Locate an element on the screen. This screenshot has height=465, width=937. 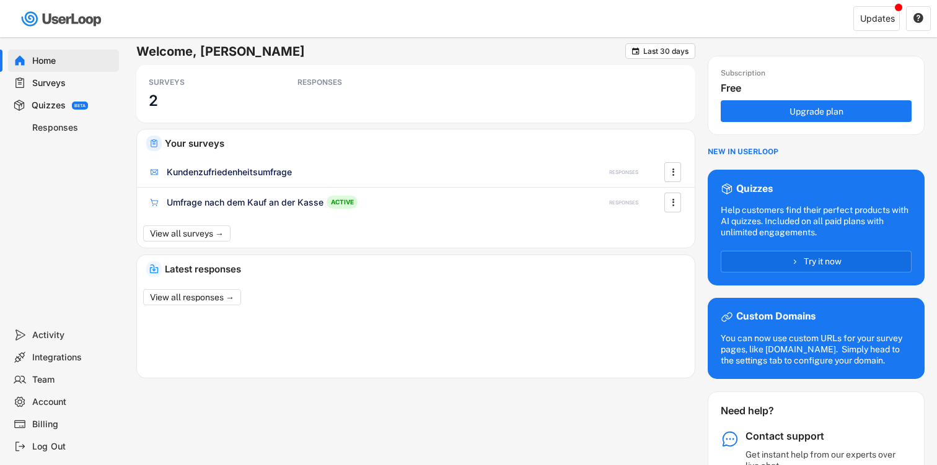
span: Try it now is located at coordinates (822, 262).